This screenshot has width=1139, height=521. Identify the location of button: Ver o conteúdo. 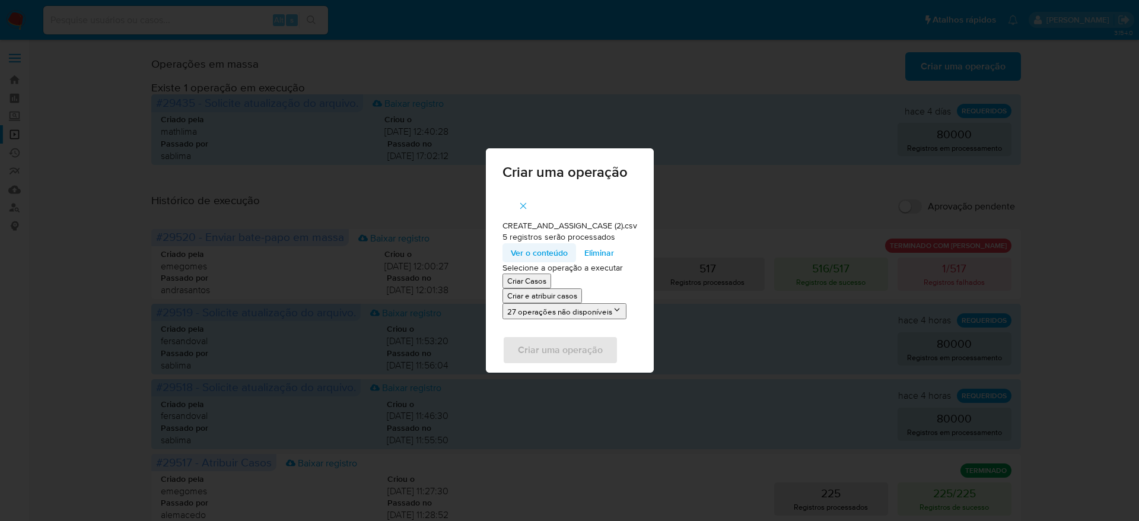
(539, 253).